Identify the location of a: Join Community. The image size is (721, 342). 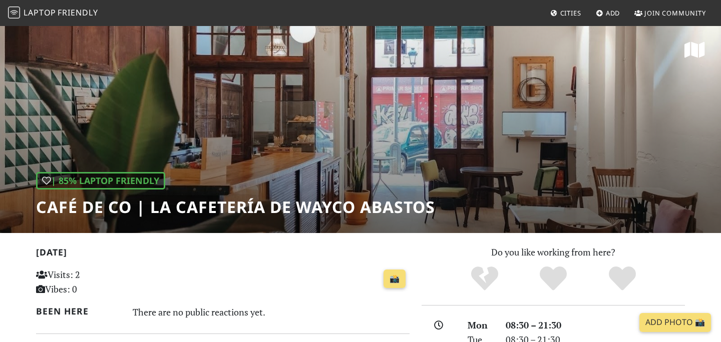
(670, 13).